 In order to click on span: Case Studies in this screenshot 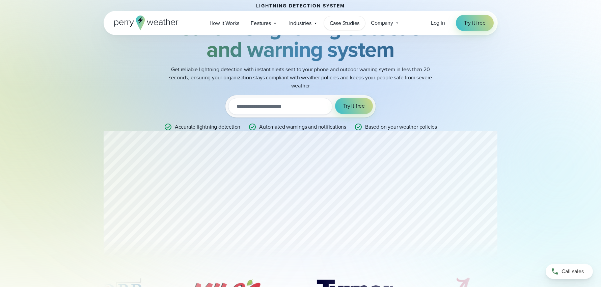, I will do `click(344, 23)`.